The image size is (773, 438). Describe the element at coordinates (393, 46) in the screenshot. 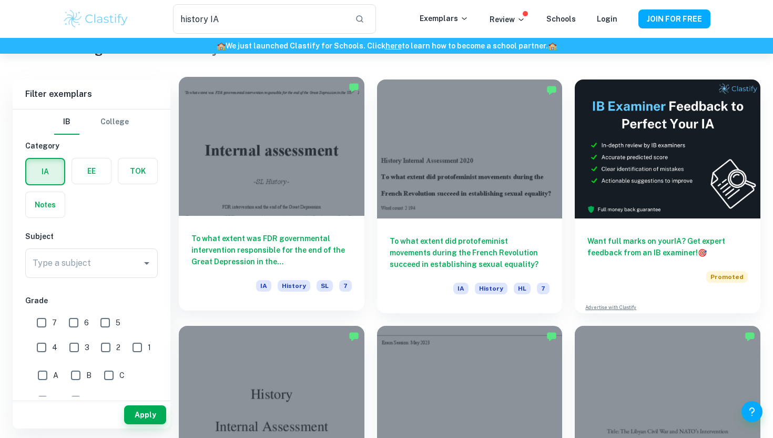

I see `a: here` at that location.